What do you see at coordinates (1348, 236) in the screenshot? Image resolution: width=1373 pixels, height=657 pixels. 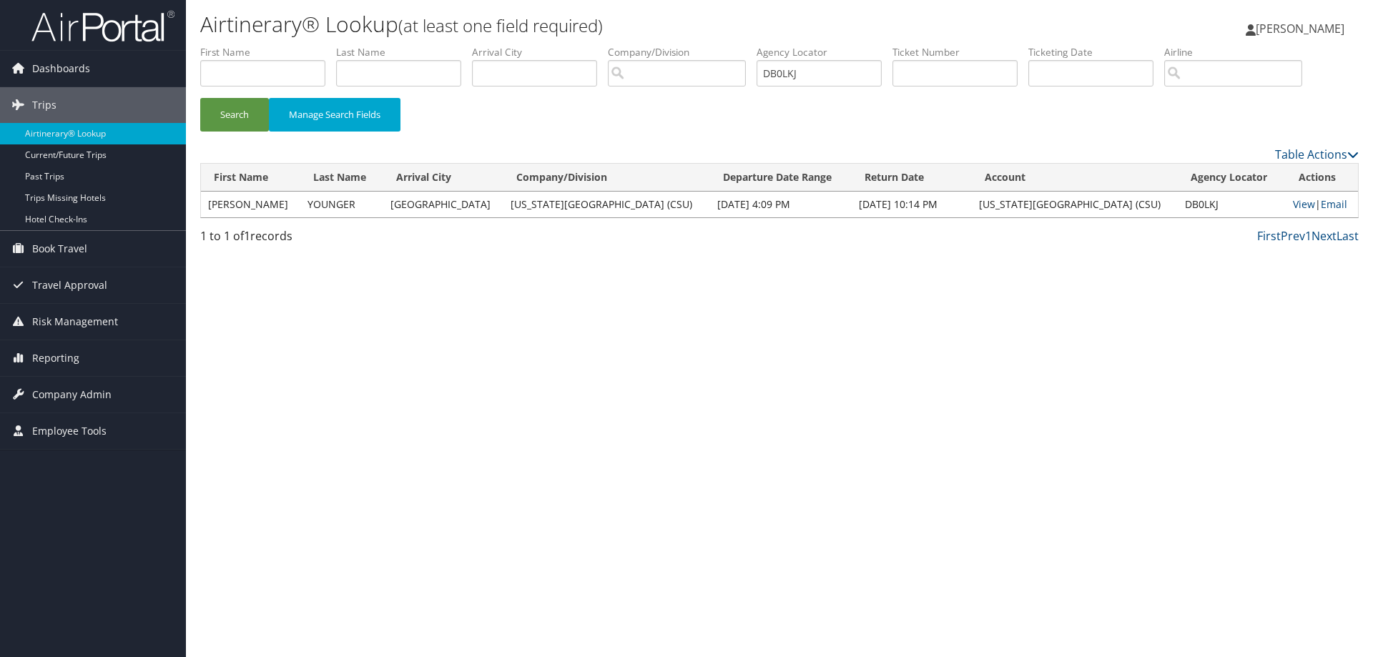 I see `a: Last` at bounding box center [1348, 236].